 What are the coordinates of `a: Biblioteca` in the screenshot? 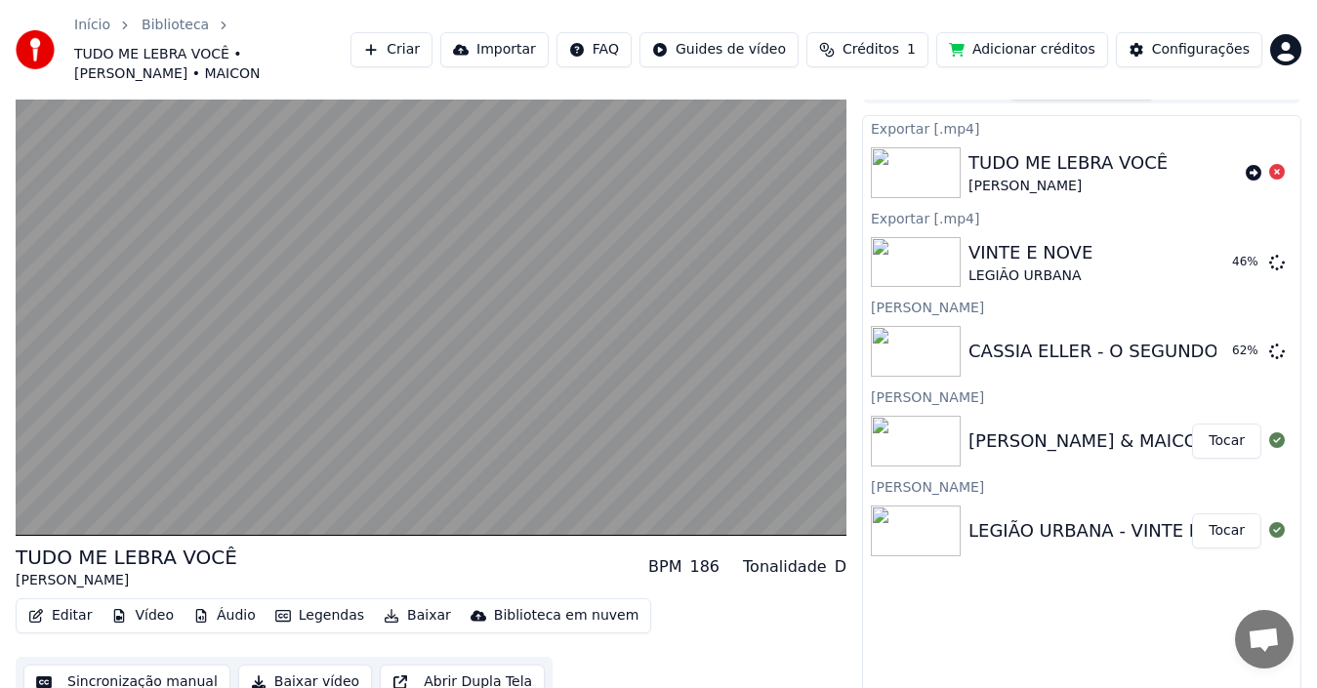 It's located at (175, 25).